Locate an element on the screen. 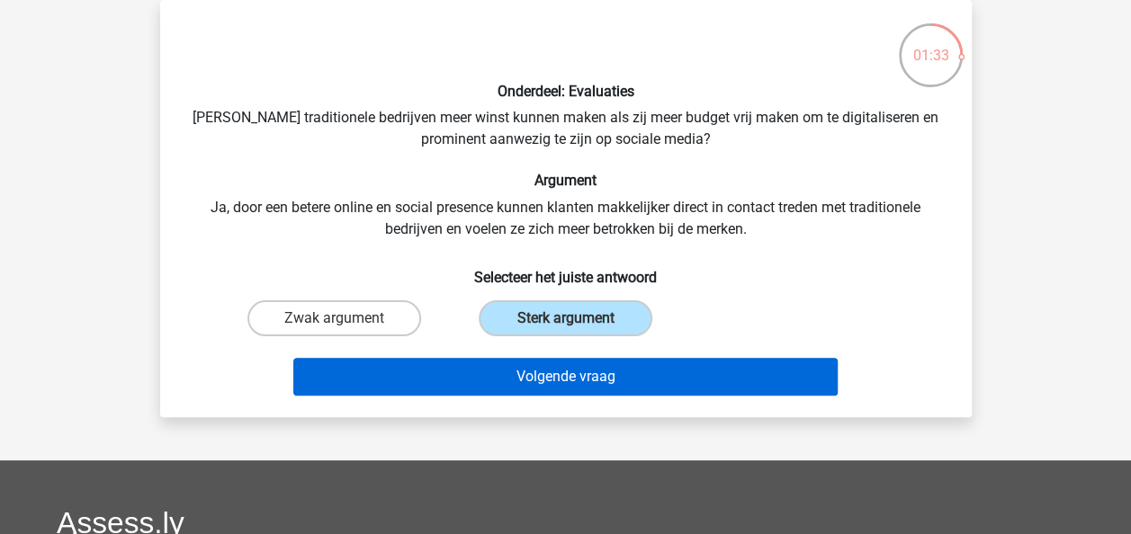  h6: Onderdeel: Evaluaties is located at coordinates (566, 91).